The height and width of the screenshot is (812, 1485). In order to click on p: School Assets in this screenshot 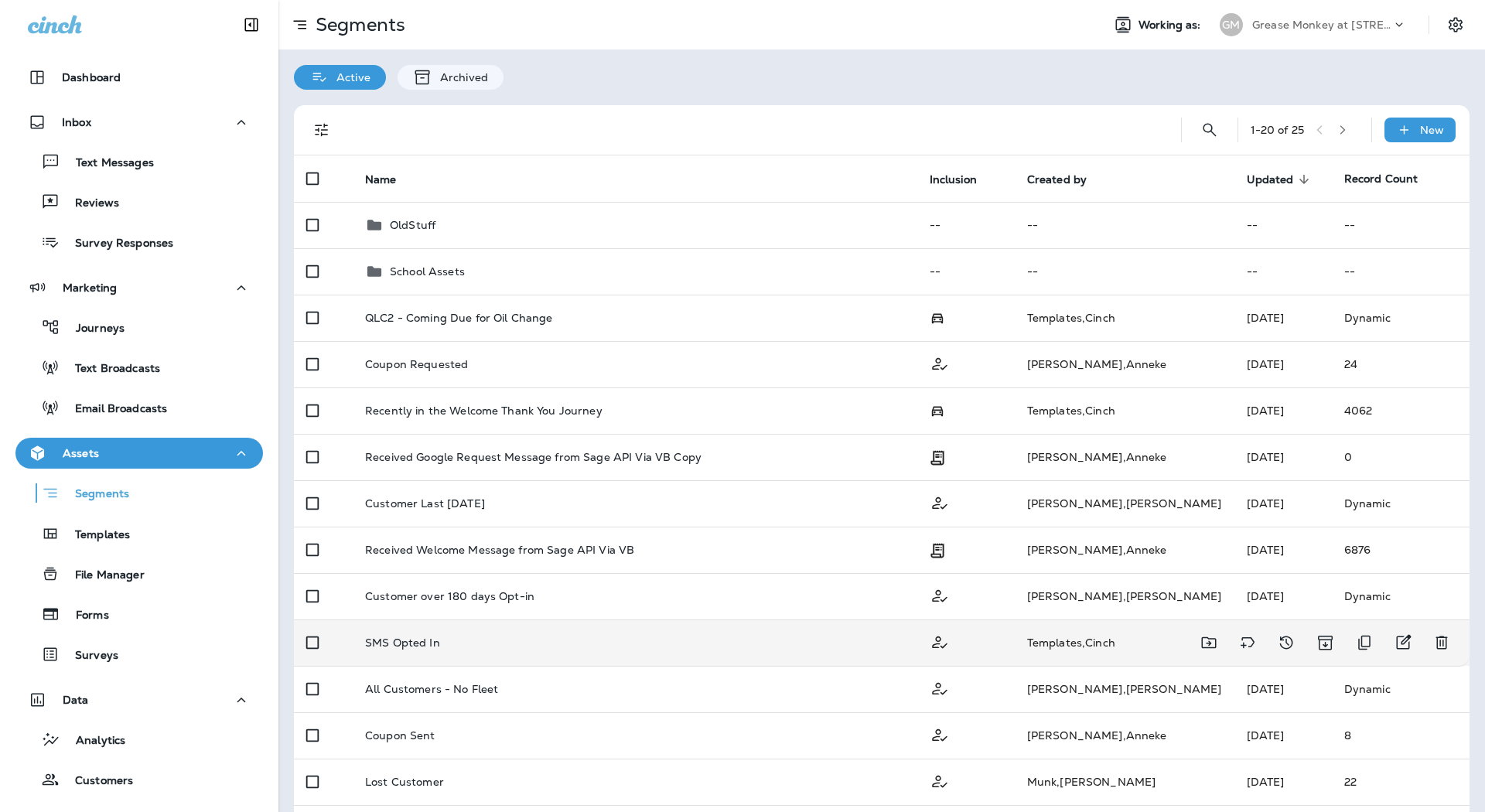, I will do `click(427, 272)`.